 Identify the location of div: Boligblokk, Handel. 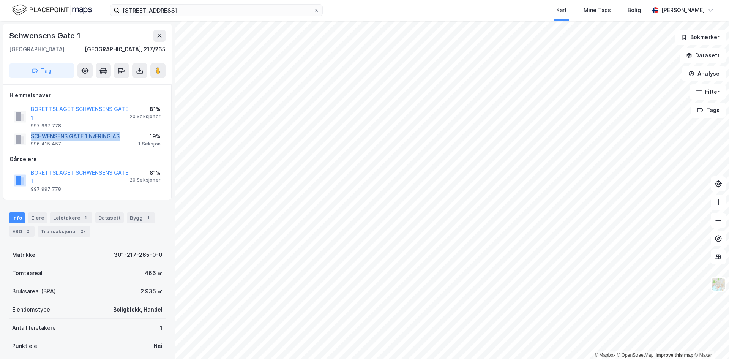
(138, 309).